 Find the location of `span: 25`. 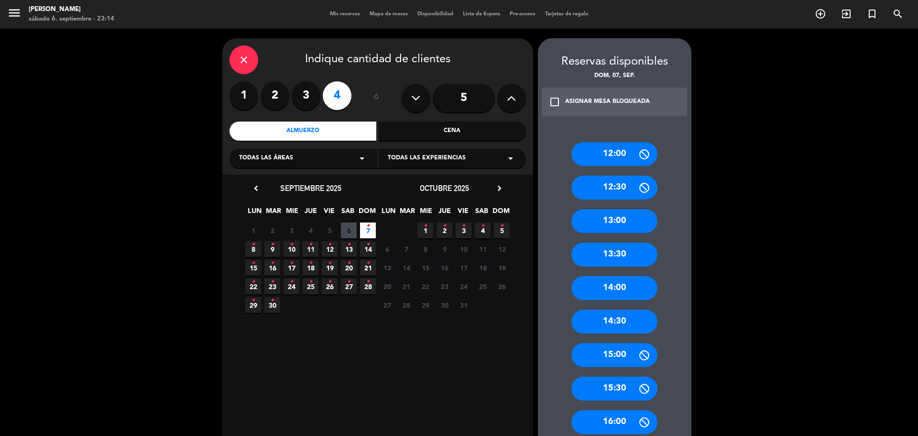

span: 25 is located at coordinates (310, 286).